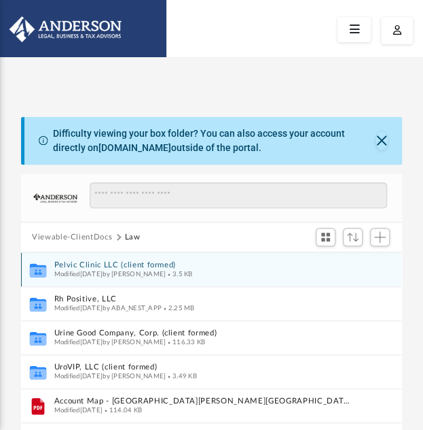 The height and width of the screenshot is (430, 423). Describe the element at coordinates (239, 195) in the screenshot. I see `input: Search files and folders` at that location.